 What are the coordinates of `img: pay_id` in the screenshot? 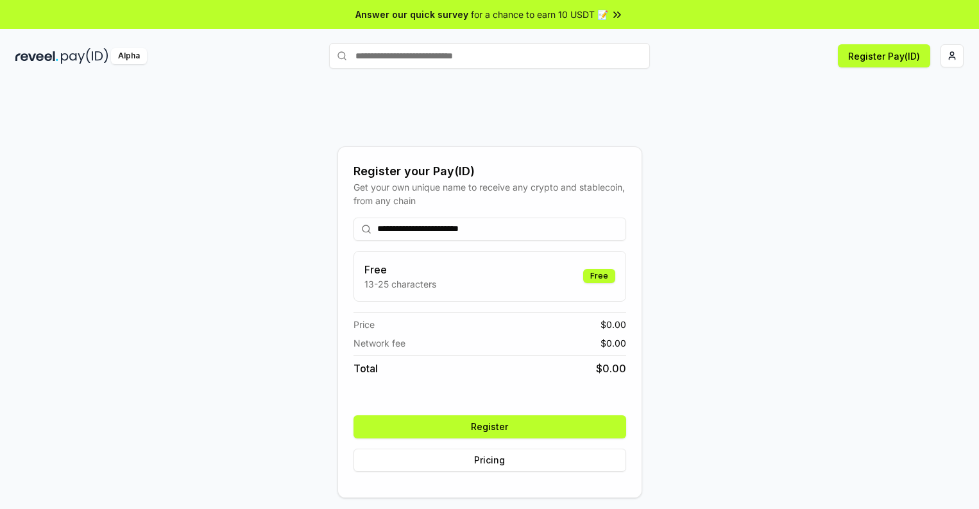 It's located at (85, 56).